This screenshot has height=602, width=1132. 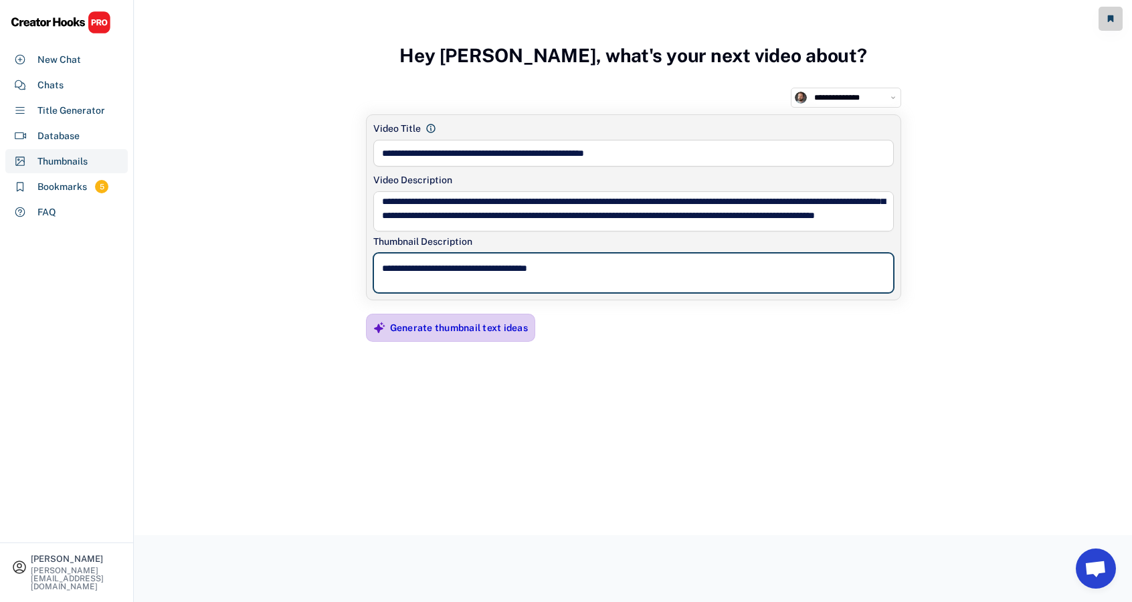 I want to click on div: New Chat, so click(x=59, y=60).